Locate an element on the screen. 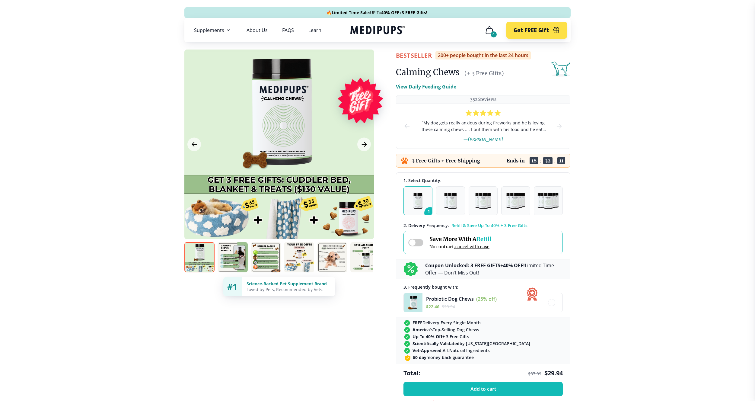  img: Pack of 1 - Natural Dog Supplements is located at coordinates (418, 201).